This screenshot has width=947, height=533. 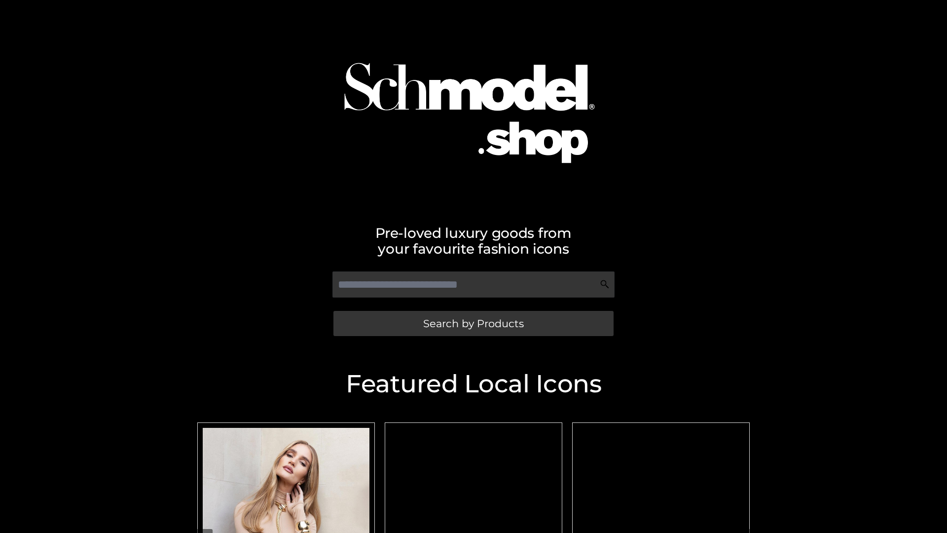 I want to click on a: Search by Products, so click(x=473, y=323).